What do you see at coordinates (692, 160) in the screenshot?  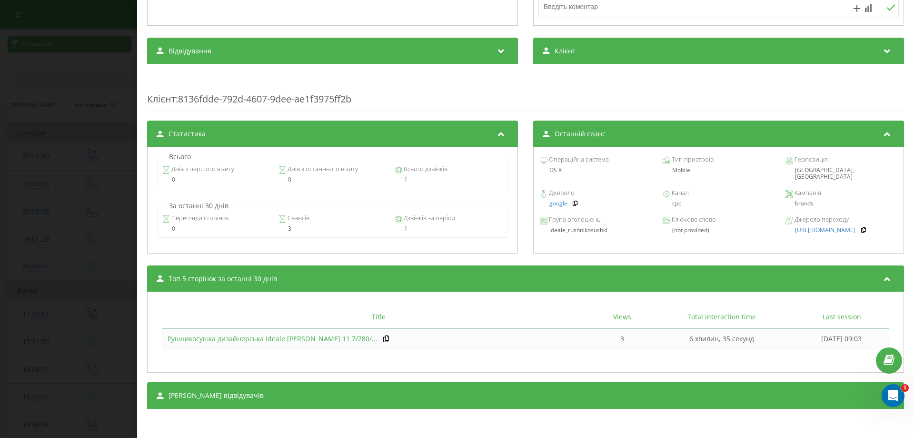 I see `span: Тип пристрою` at bounding box center [692, 160].